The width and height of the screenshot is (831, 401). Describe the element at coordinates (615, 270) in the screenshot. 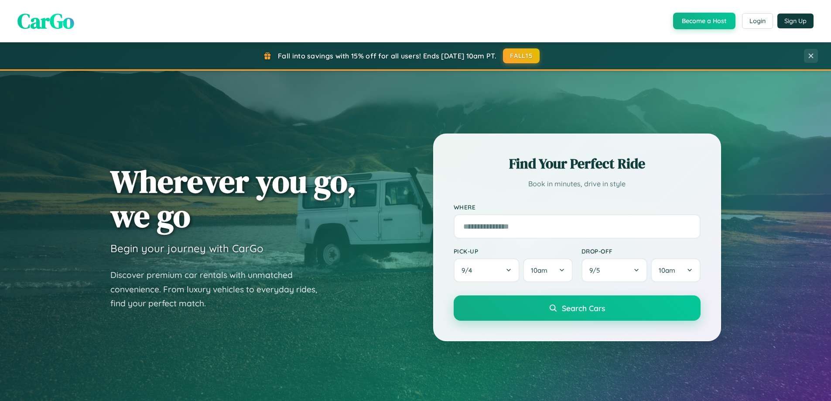

I see `button: 9/5` at that location.